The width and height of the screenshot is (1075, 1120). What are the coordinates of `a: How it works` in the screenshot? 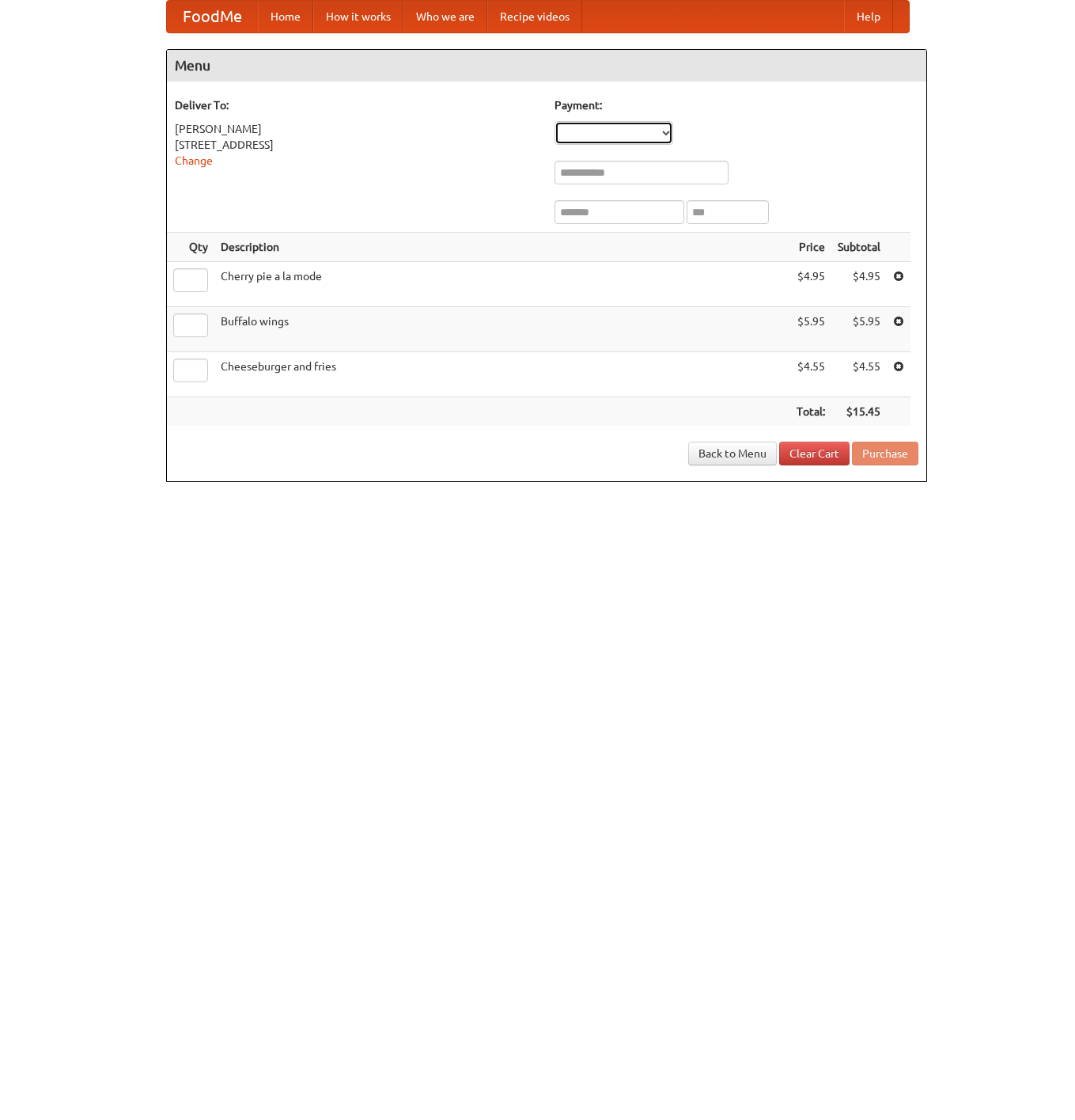 It's located at (358, 16).